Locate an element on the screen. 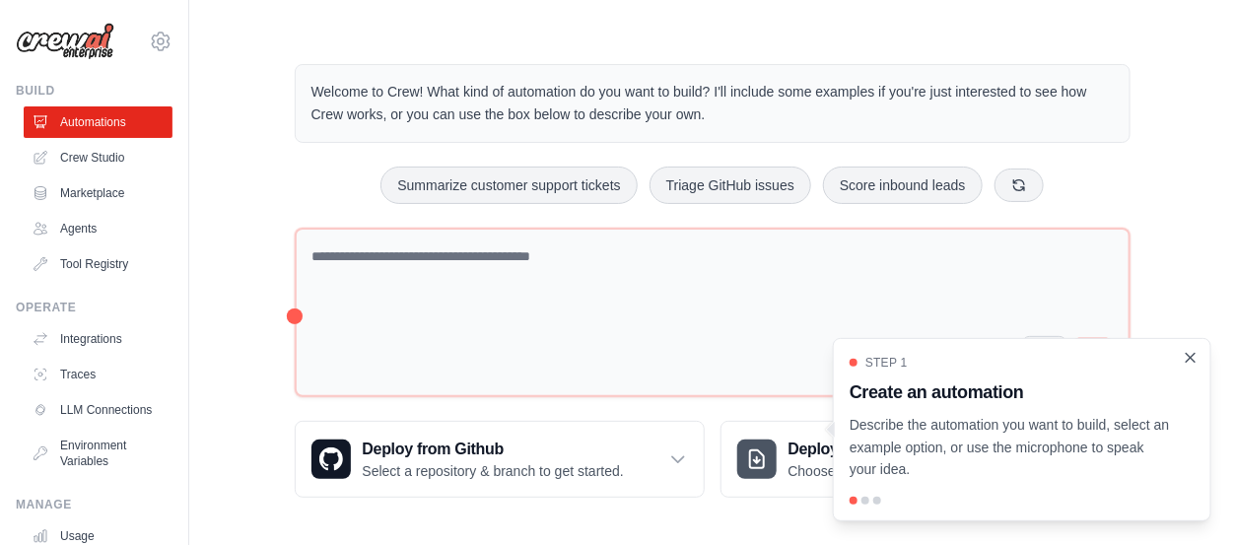  a: Automations is located at coordinates (98, 122).